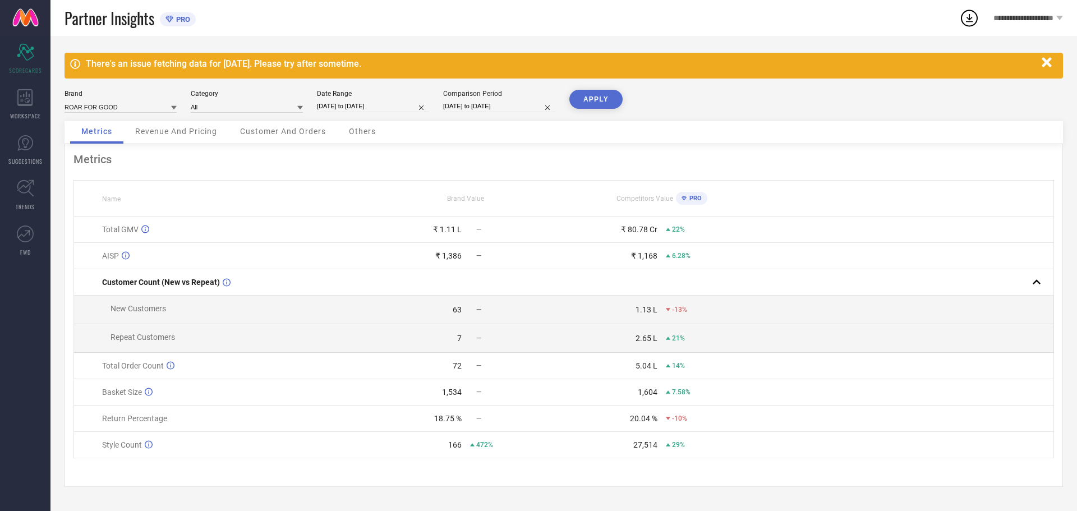 The height and width of the screenshot is (511, 1077). What do you see at coordinates (448, 418) in the screenshot?
I see `div: 18.75 %` at bounding box center [448, 418].